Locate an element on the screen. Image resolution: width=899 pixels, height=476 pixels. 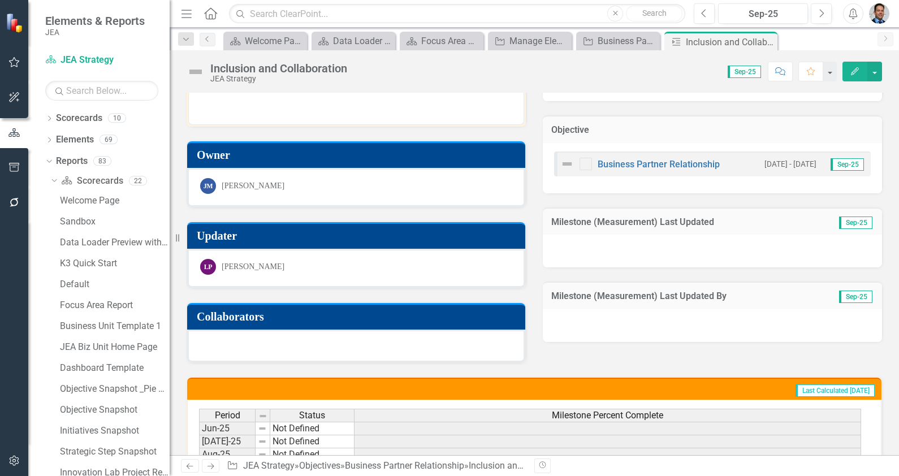
a: Strategic Step Snapshot is located at coordinates (113, 451).